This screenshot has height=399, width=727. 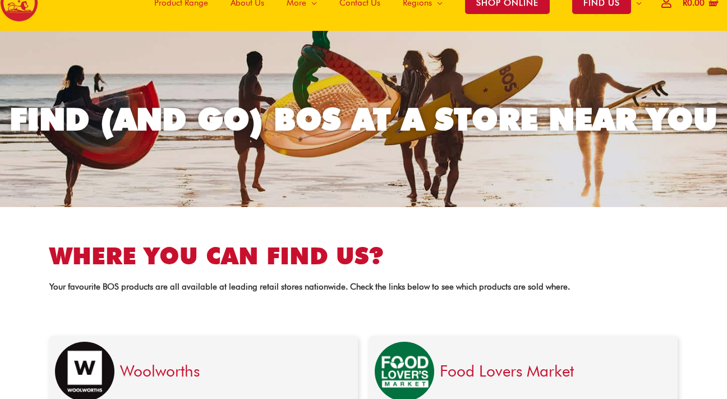 What do you see at coordinates (506, 371) in the screenshot?
I see `a: Food Lovers Market` at bounding box center [506, 371].